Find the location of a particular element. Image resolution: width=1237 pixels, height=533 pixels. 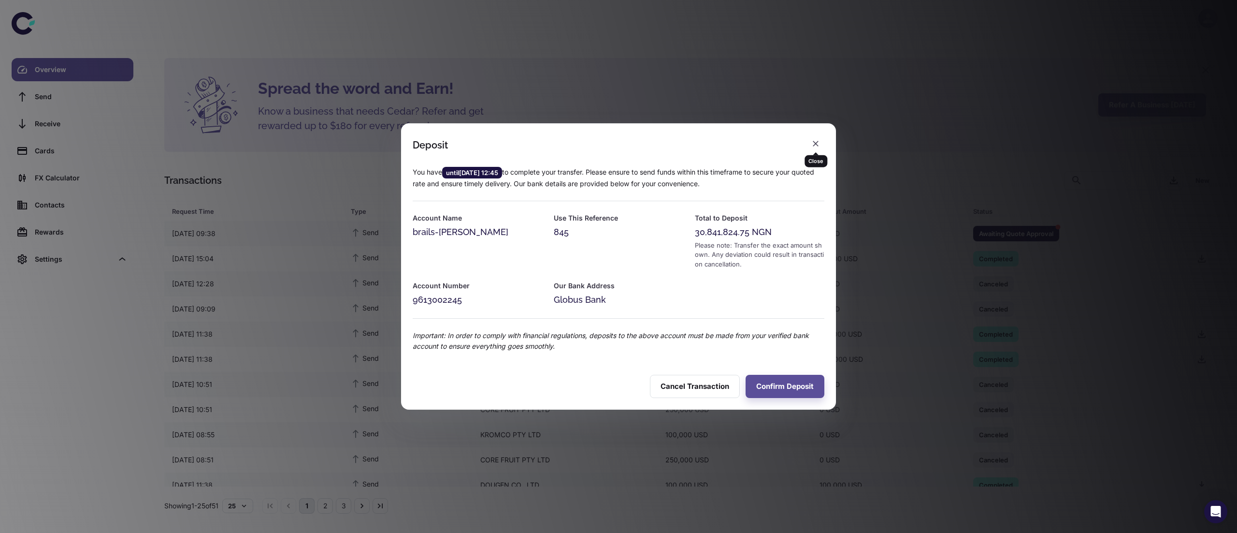

div: 9613002245 is located at coordinates (478, 300).